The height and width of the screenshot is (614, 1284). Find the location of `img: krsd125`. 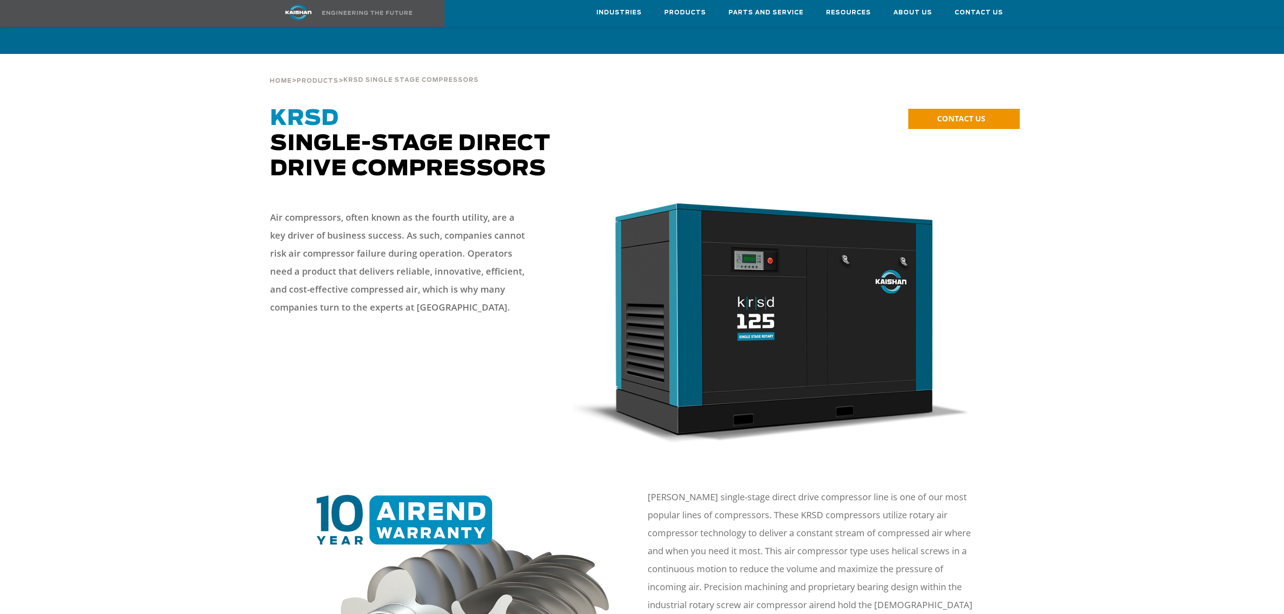

img: krsd125 is located at coordinates (771, 321).